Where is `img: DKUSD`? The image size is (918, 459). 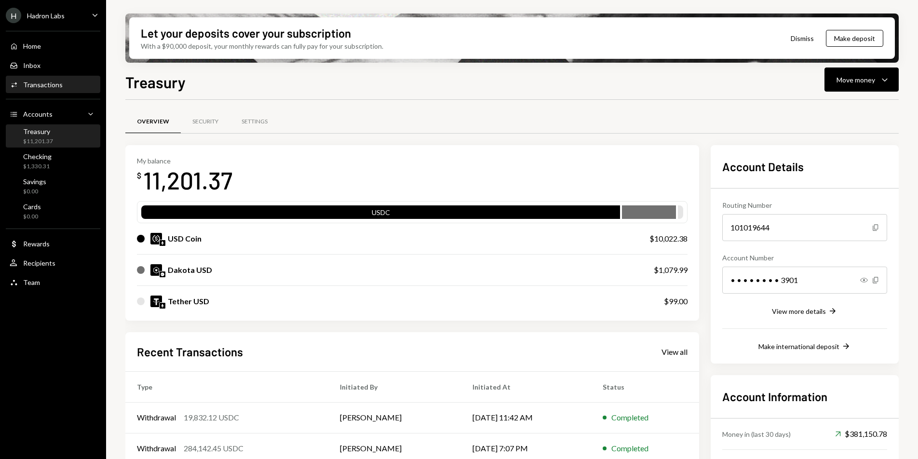
img: DKUSD is located at coordinates (156, 270).